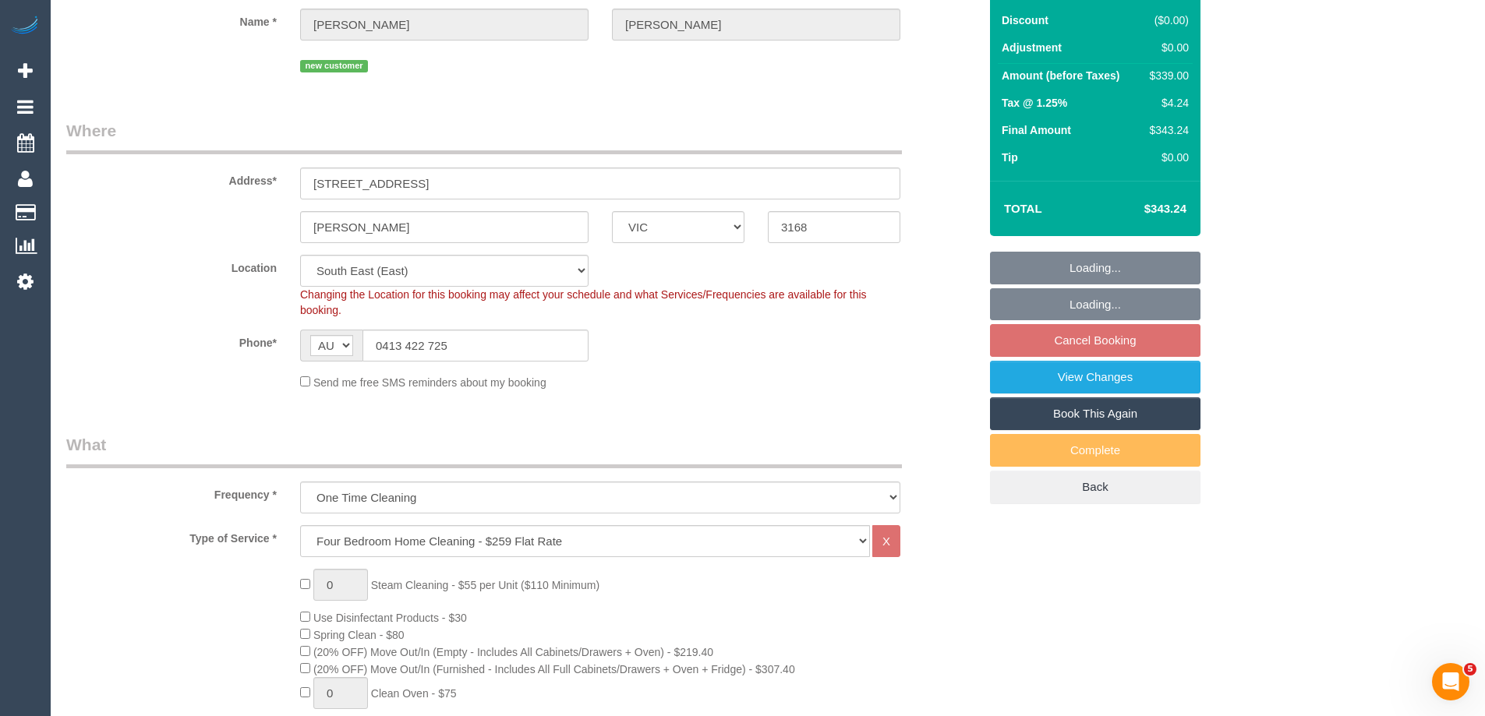 The height and width of the screenshot is (716, 1485). Describe the element at coordinates (554, 669) in the screenshot. I see `span: (20% OFF) Move Out/In (Furnished - Includes All Full Cabinets/Drawers + Oven + Fridge) - $307.40` at that location.